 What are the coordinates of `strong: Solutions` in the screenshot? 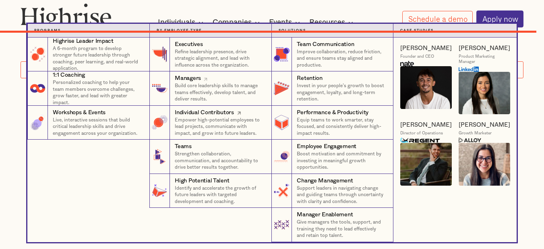 It's located at (293, 30).